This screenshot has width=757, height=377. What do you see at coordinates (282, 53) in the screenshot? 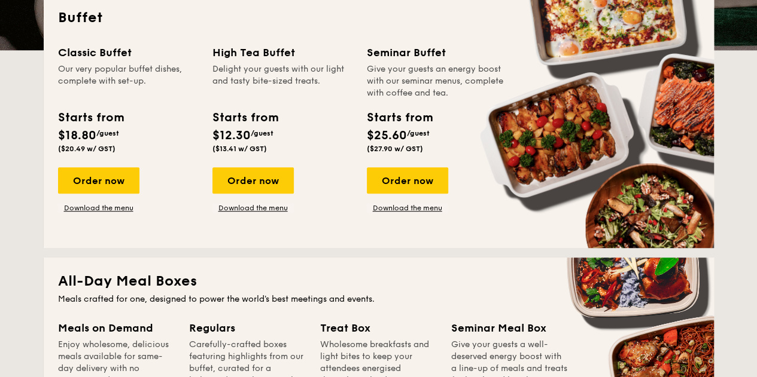
I see `div: High Tea Buffet` at bounding box center [282, 53].